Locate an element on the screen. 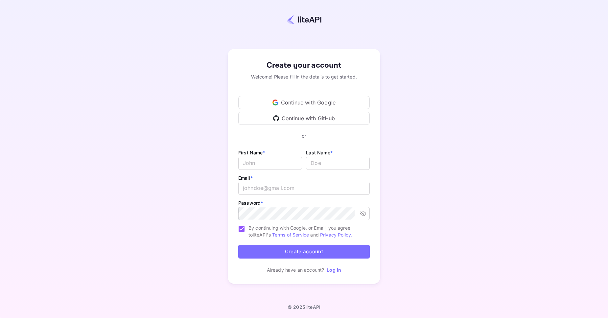  a: Privacy Policy. is located at coordinates (336, 235).